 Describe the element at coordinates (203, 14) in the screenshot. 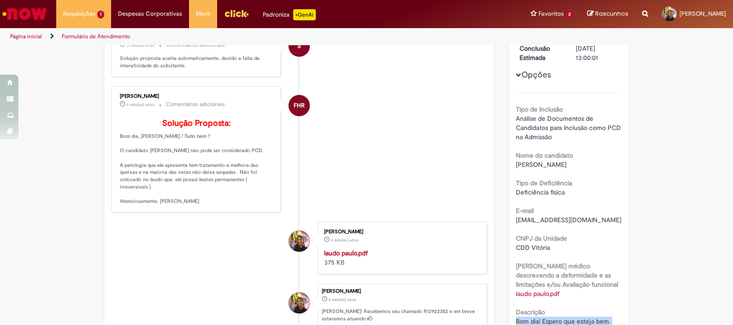

I see `span: More` at that location.